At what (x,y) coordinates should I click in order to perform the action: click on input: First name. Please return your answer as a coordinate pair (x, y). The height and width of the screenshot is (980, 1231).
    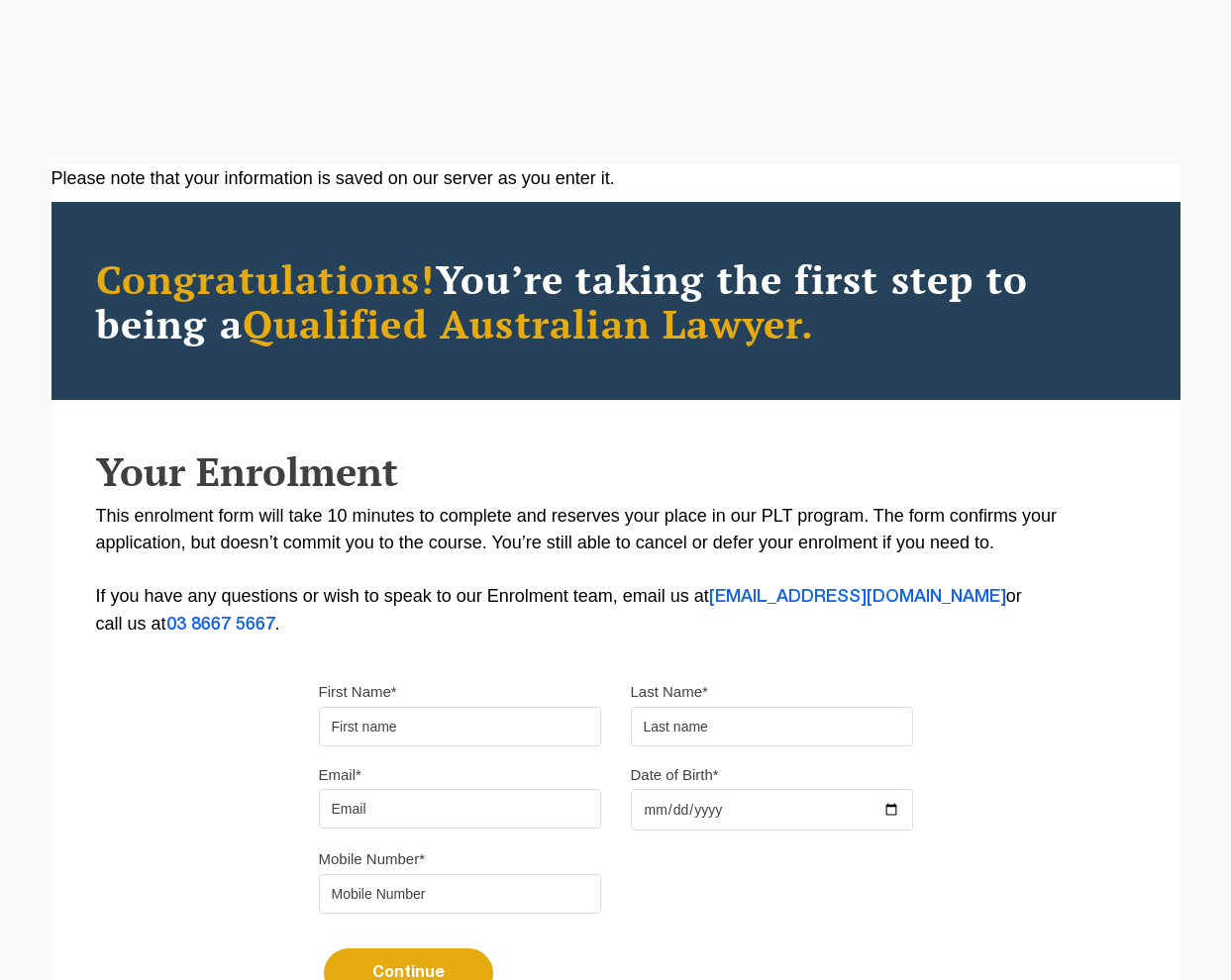
    Looking at the image, I should click on (460, 726).